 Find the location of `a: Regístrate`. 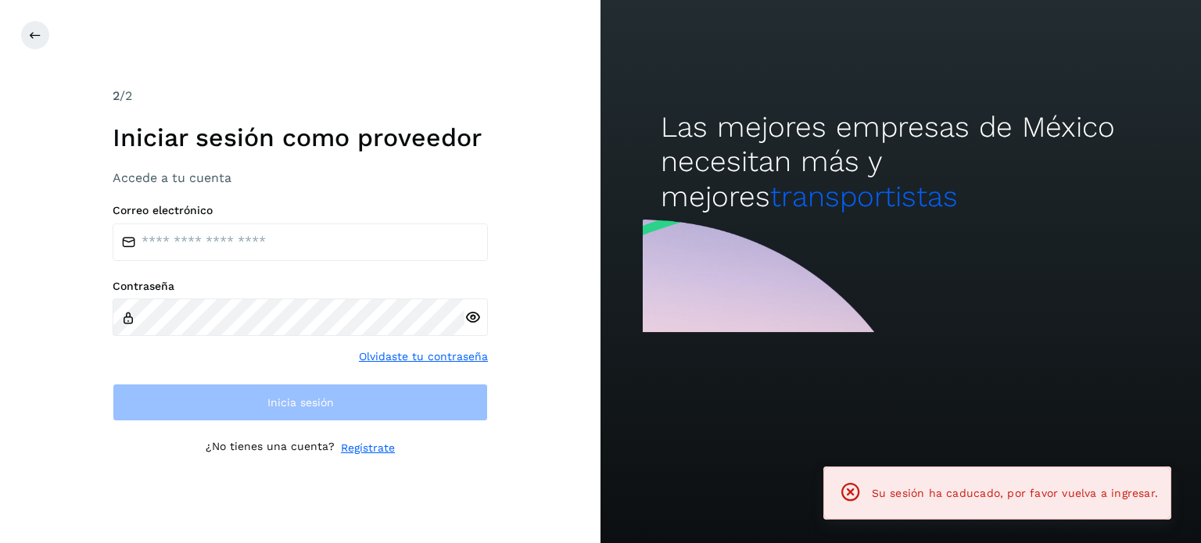

a: Regístrate is located at coordinates (367, 448).